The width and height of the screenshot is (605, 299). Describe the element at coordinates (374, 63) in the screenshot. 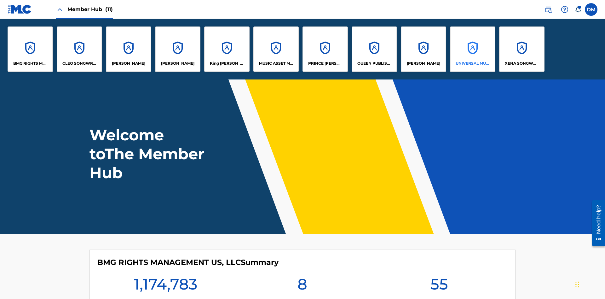

I see `p: QUEEN PUBLISHA` at that location.